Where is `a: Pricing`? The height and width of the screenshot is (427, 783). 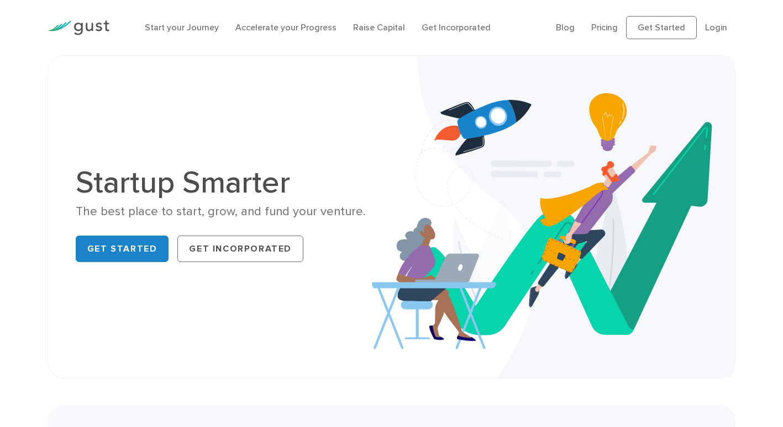 a: Pricing is located at coordinates (604, 27).